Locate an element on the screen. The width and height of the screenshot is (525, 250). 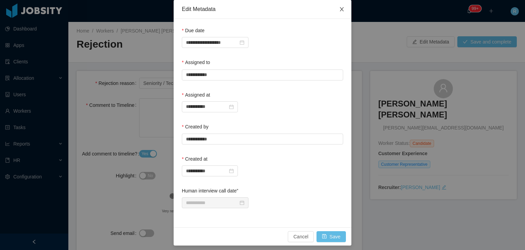
label: Human interview call date” is located at coordinates (210, 191).